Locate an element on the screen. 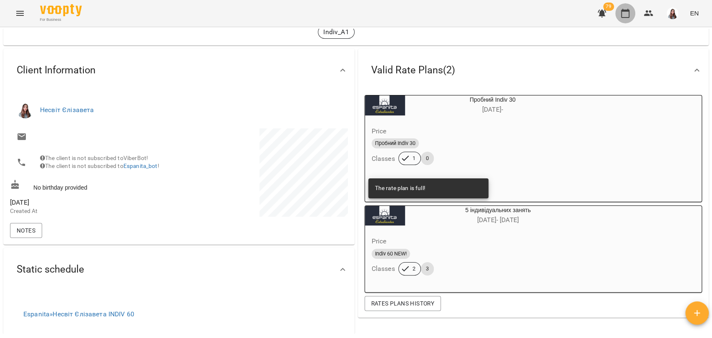  span: 1 is located at coordinates (414, 159).